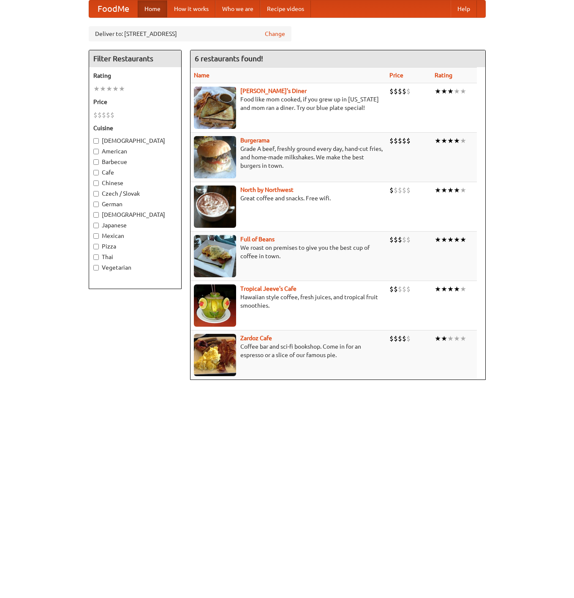  I want to click on label: German, so click(135, 204).